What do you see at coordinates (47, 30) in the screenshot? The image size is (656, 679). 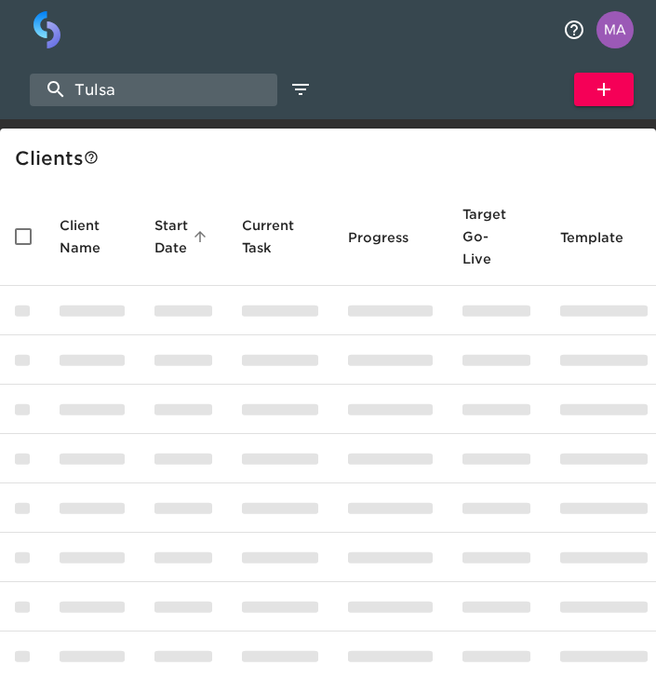 I see `img: logo` at bounding box center [47, 30].